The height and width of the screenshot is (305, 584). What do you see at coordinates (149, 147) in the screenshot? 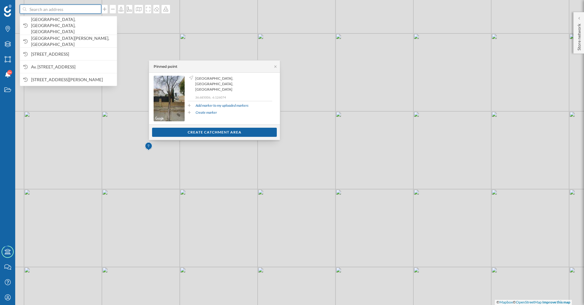
I see `img: Marker` at bounding box center [149, 147].